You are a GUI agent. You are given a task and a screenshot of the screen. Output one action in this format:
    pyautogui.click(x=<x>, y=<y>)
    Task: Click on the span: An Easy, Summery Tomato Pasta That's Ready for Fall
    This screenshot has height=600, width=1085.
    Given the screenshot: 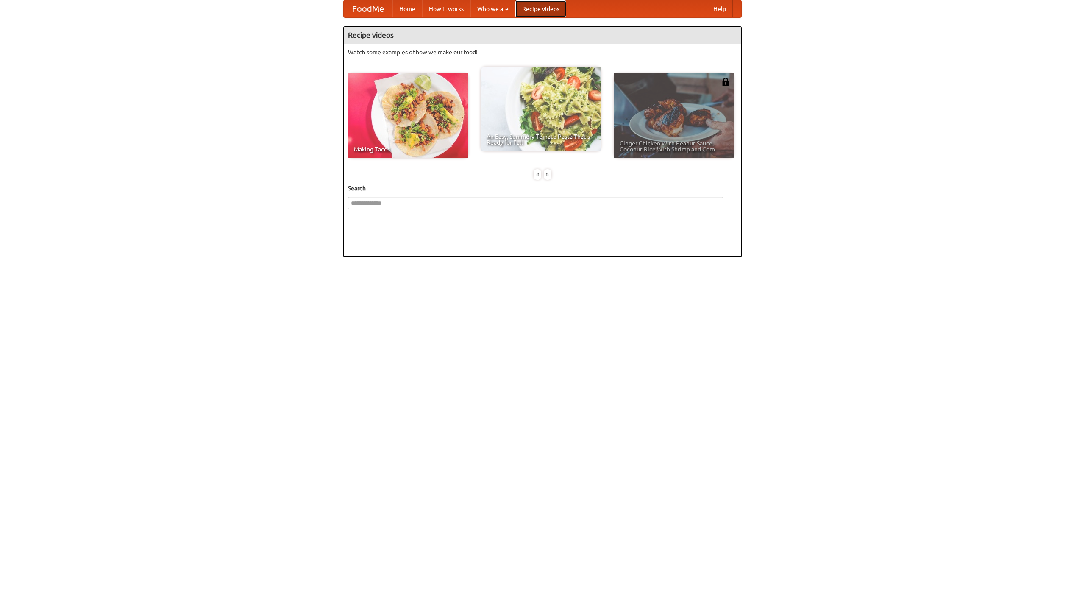 What is the action you would take?
    pyautogui.click(x=541, y=139)
    